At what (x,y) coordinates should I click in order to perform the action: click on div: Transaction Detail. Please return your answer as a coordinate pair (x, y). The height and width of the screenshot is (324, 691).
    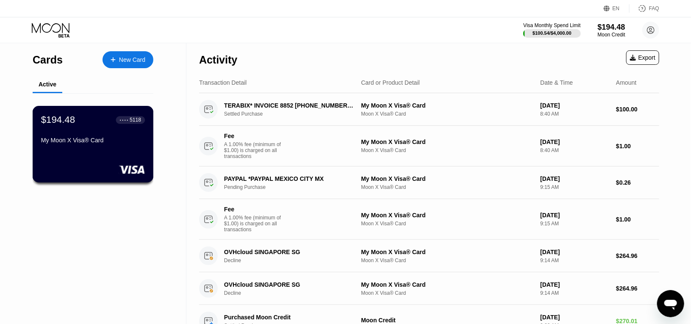
    Looking at the image, I should click on (223, 83).